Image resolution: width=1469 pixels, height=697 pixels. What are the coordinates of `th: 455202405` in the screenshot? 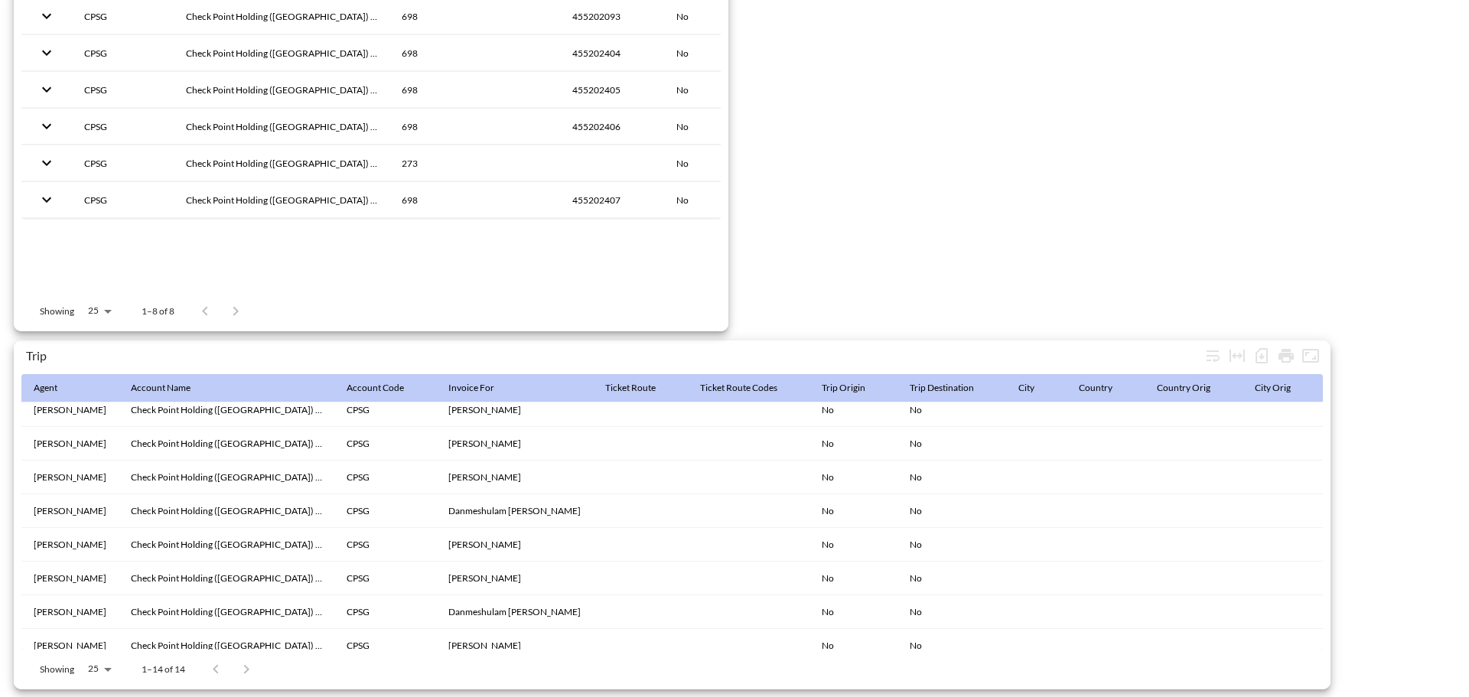 It's located at (612, 90).